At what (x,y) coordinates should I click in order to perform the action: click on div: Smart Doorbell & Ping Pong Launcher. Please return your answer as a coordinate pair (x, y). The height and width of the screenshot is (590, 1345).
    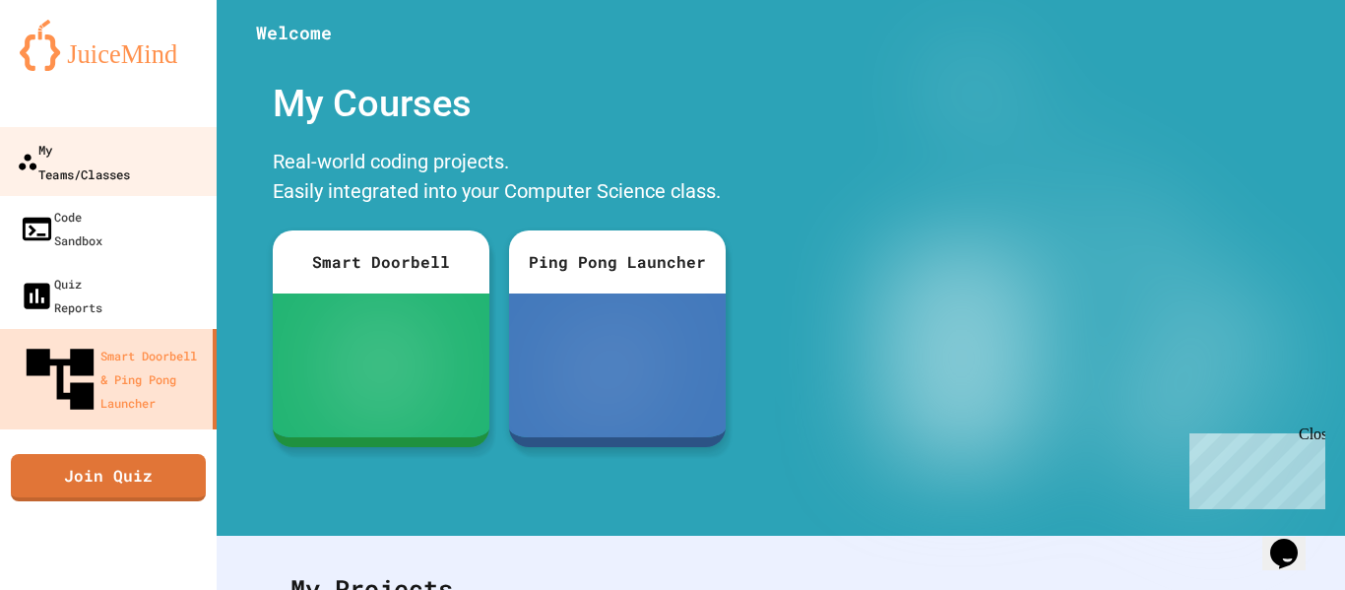
    Looking at the image, I should click on (112, 379).